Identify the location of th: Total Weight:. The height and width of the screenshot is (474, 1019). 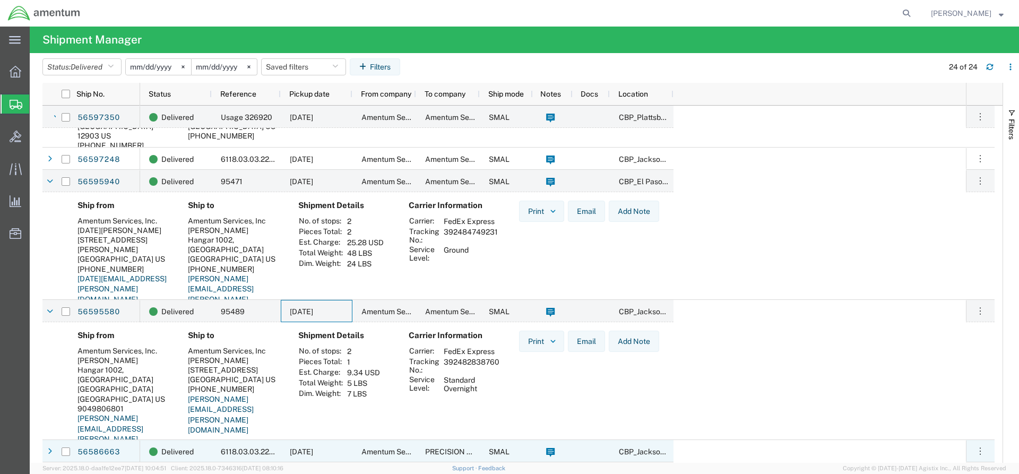
(321, 253).